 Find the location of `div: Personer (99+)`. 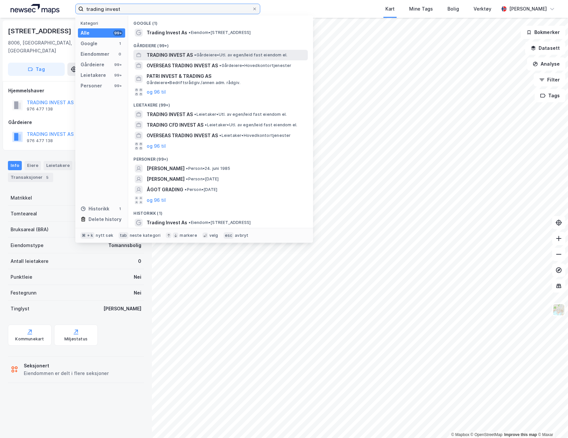

div: Personer (99+) is located at coordinates (220, 157).